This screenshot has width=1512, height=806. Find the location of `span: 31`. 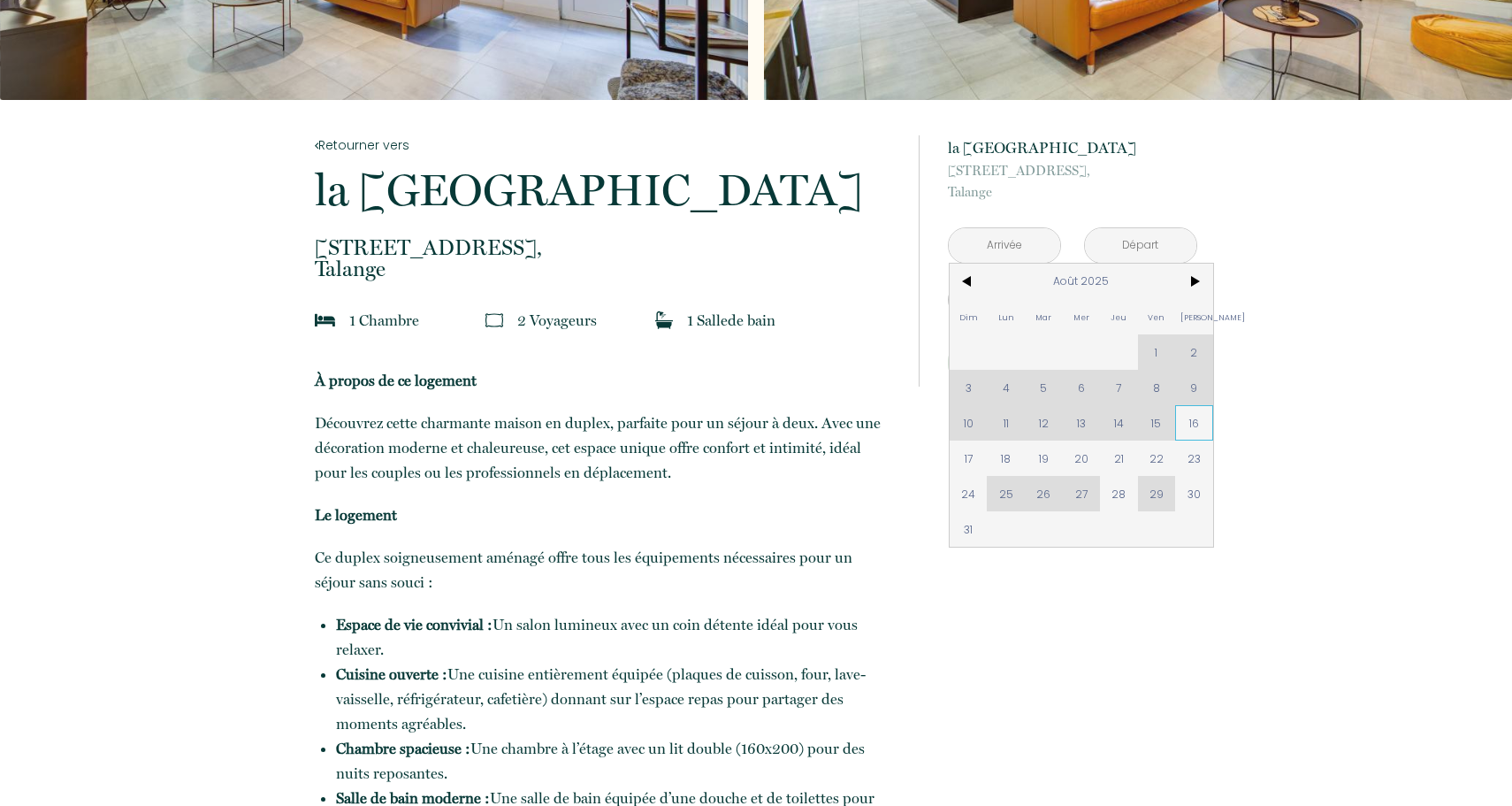

span: 31 is located at coordinates (969, 529).